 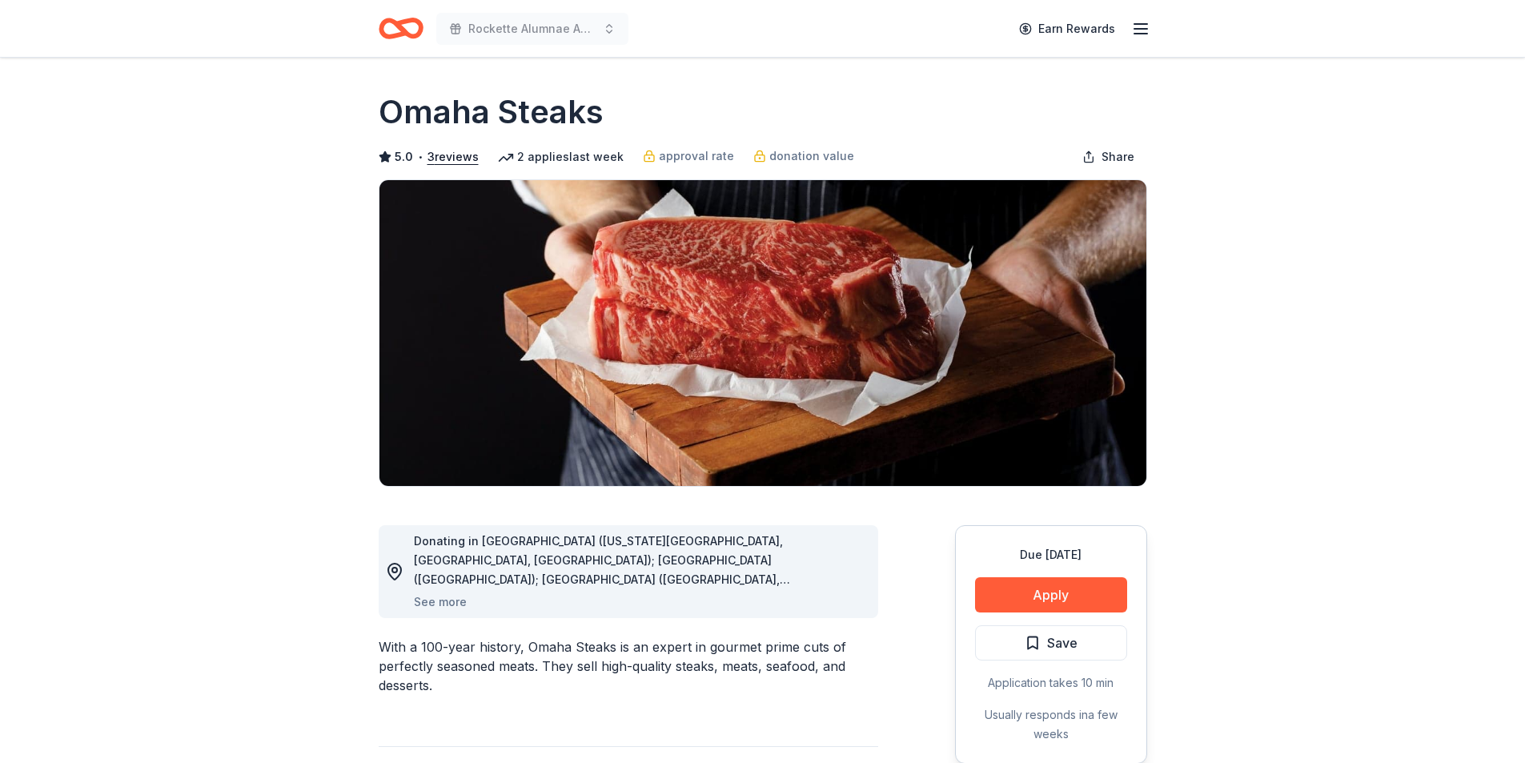 I want to click on span: Share, so click(x=1117, y=157).